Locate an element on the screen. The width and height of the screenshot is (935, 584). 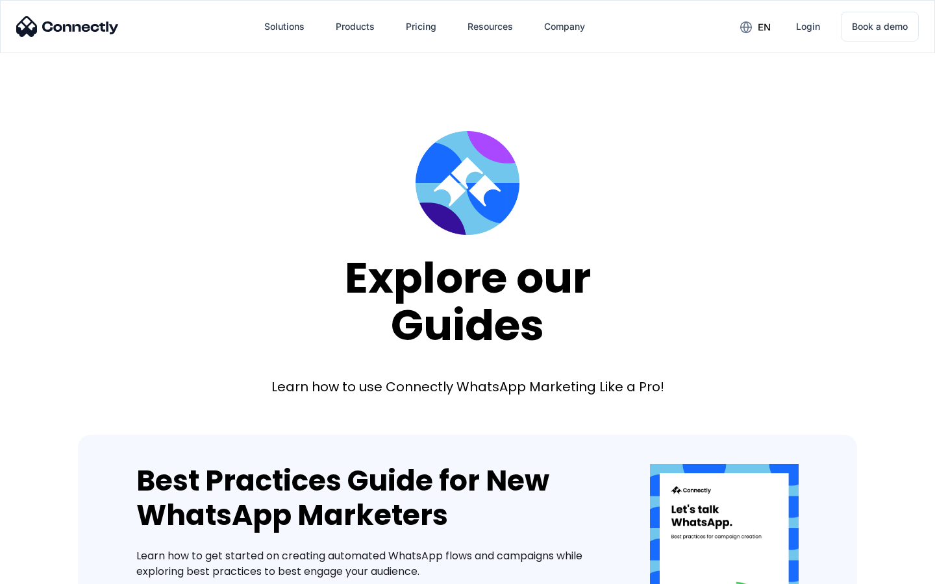
div: Products is located at coordinates (355, 27).